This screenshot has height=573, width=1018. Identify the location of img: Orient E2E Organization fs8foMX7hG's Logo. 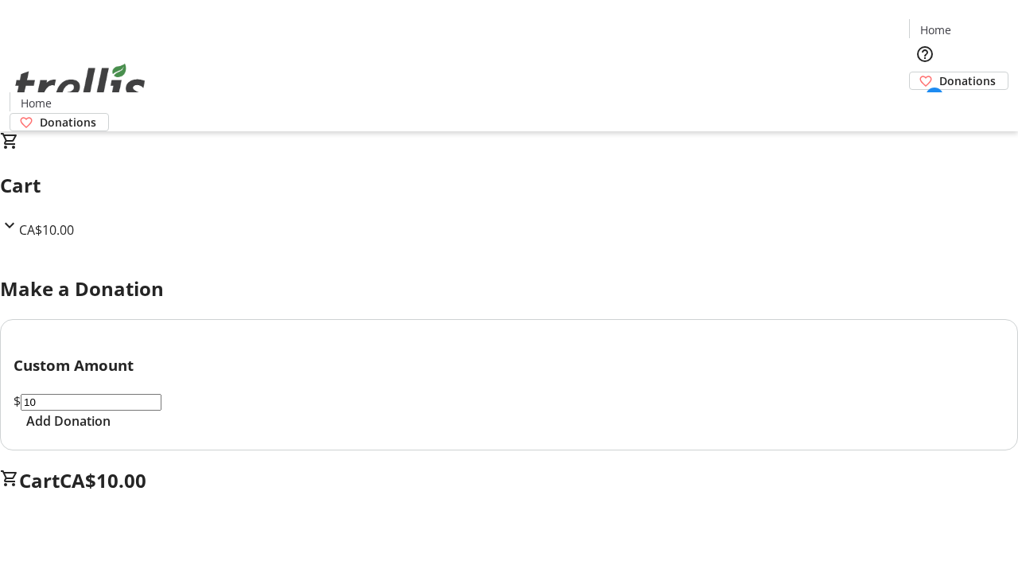
(80, 86).